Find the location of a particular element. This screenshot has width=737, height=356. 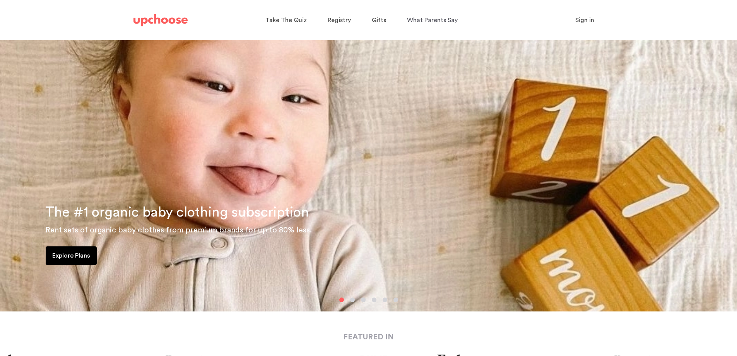

p: Rent sets of organic baby clothes from premium brands for up to 80% less. is located at coordinates (387, 230).